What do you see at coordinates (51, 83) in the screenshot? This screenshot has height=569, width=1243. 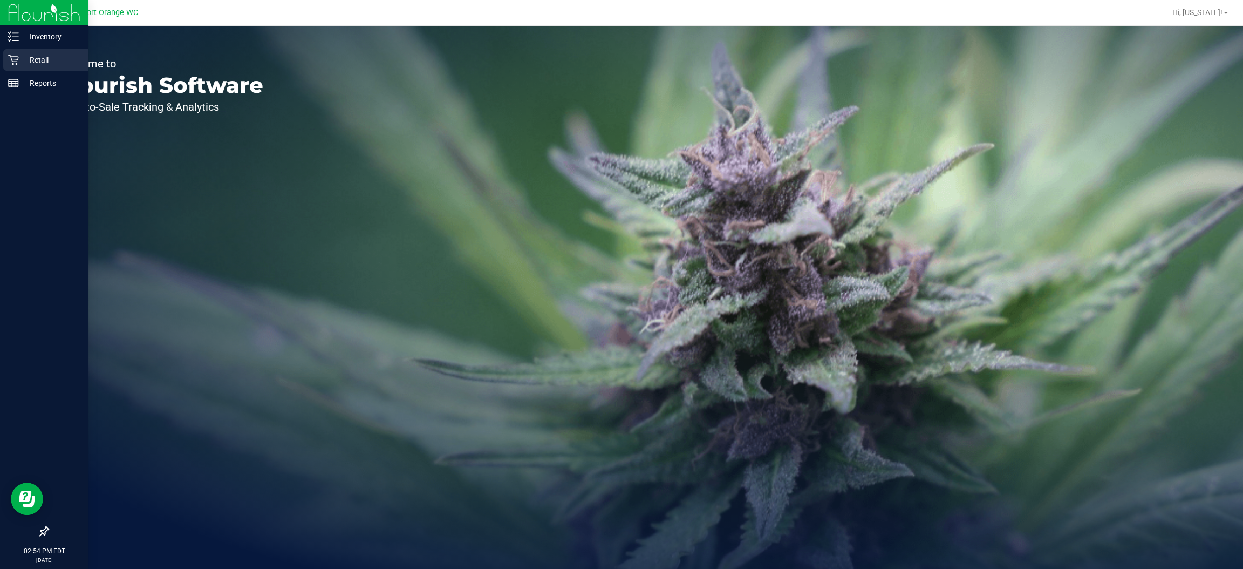 I see `p: Reports` at bounding box center [51, 83].